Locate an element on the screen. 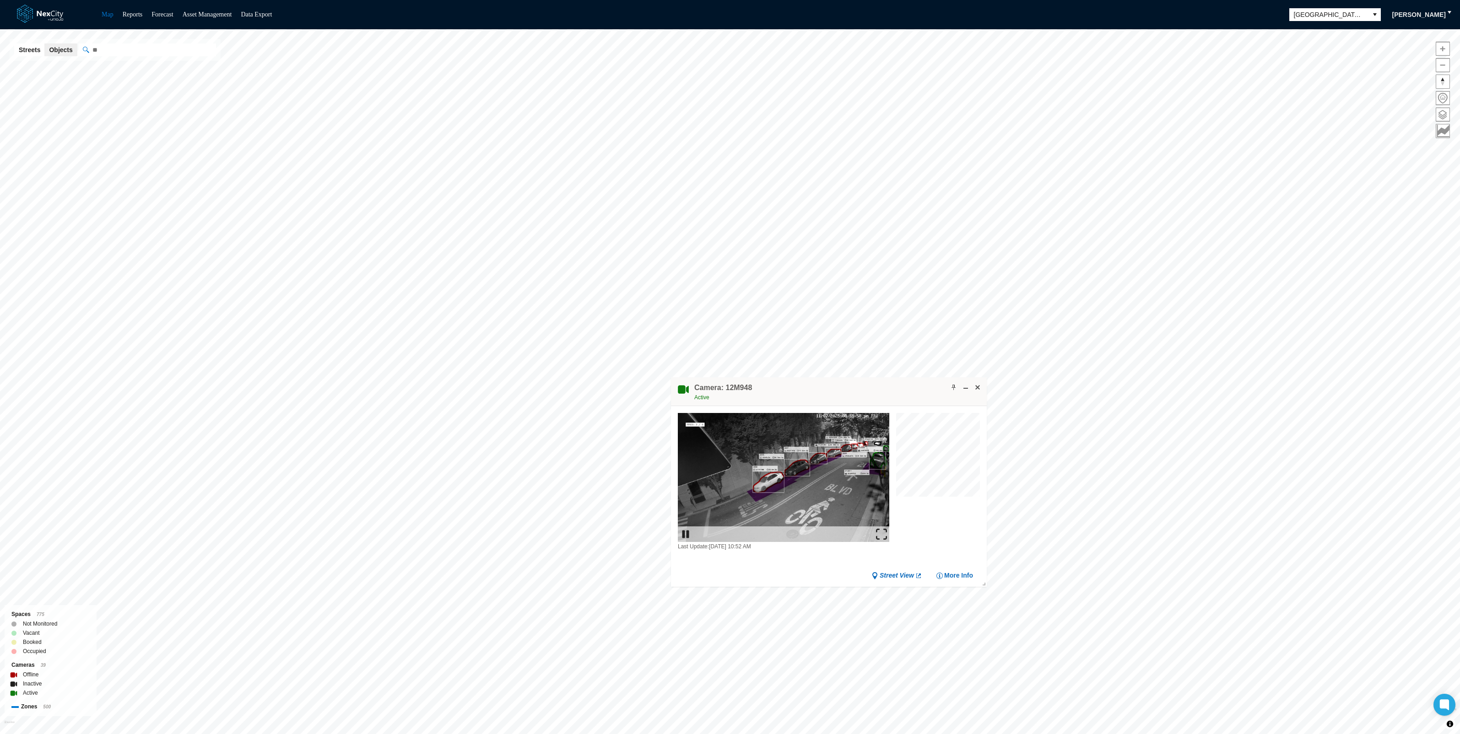 This screenshot has width=1460, height=734. img: video is located at coordinates (783, 478).